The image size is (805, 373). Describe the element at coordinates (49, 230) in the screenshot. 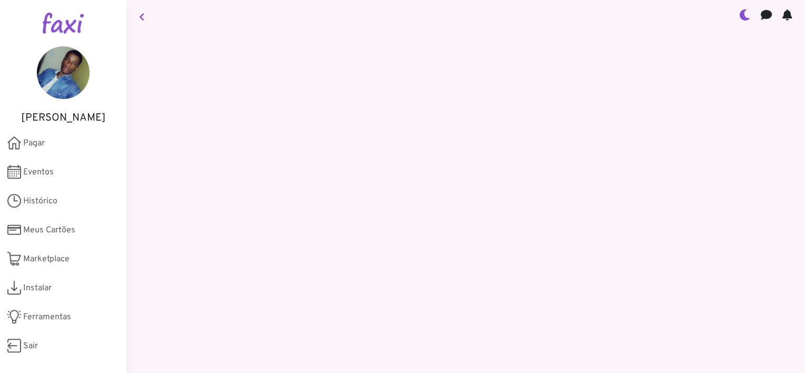

I see `span: Meus Cartões` at that location.